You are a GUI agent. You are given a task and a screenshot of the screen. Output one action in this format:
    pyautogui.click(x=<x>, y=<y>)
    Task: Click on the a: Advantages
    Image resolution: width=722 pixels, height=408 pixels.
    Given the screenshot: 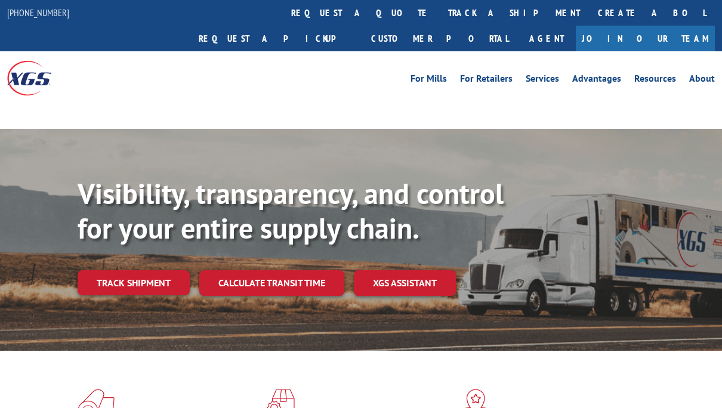 What is the action you would take?
    pyautogui.click(x=597, y=81)
    